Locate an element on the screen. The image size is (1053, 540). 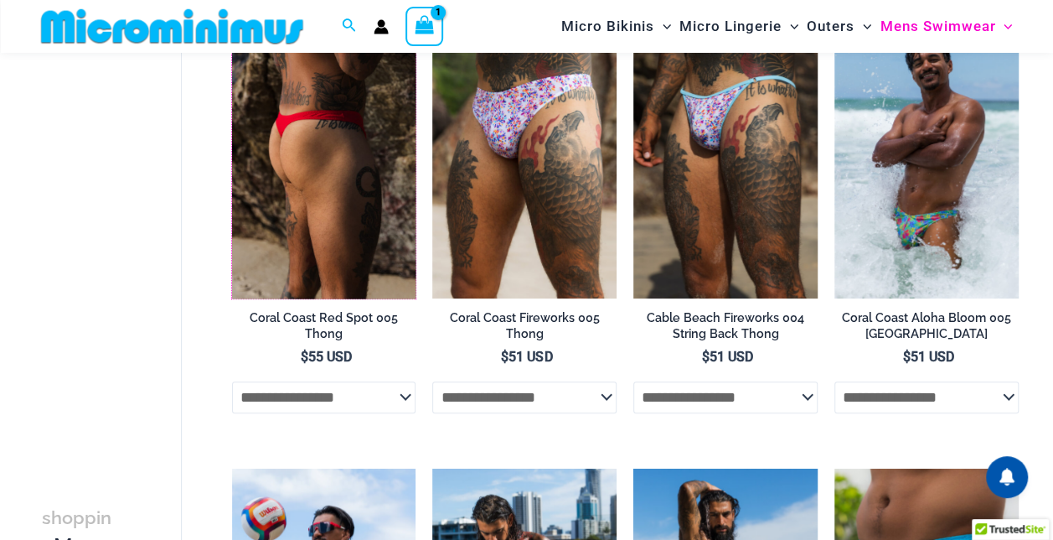
bdi: 55 USD is located at coordinates (325, 356).